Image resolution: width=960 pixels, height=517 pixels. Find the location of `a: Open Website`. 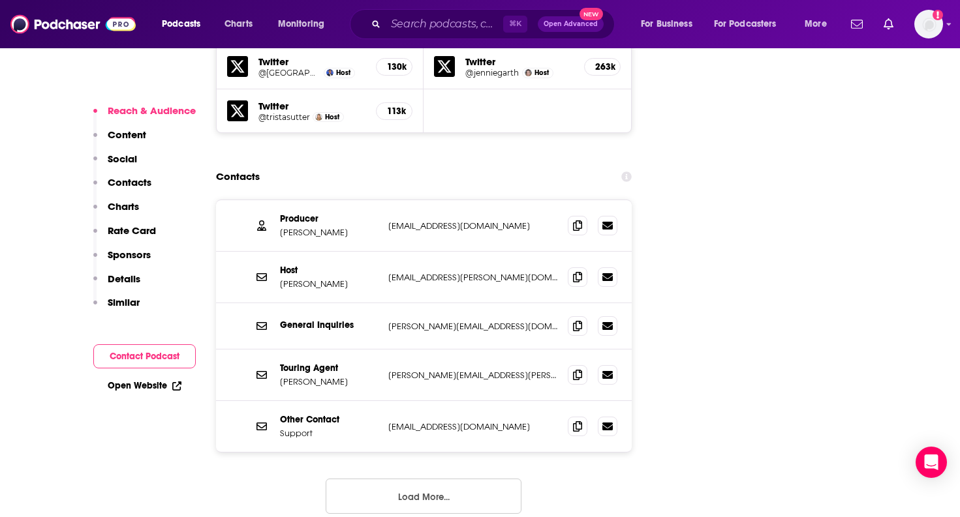

a: Open Website is located at coordinates (144, 386).